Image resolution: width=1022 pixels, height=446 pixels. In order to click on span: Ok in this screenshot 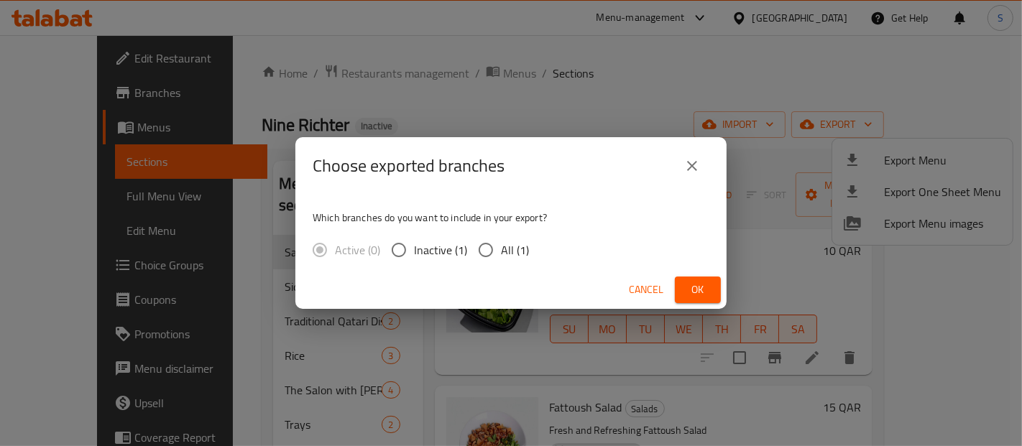, I will do `click(698, 290)`.